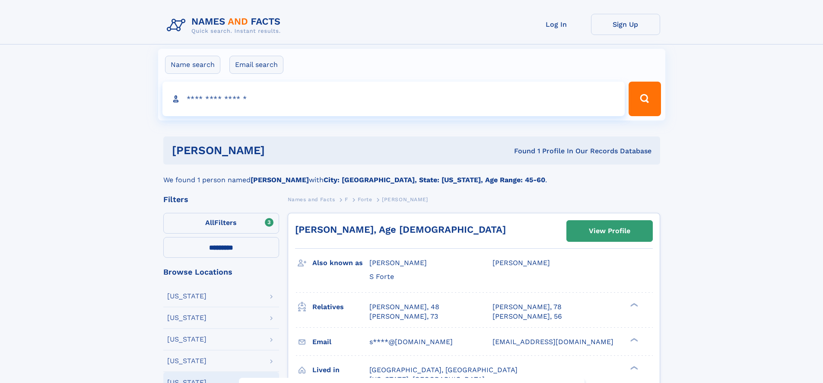 The image size is (823, 383). I want to click on a: Log In, so click(556, 24).